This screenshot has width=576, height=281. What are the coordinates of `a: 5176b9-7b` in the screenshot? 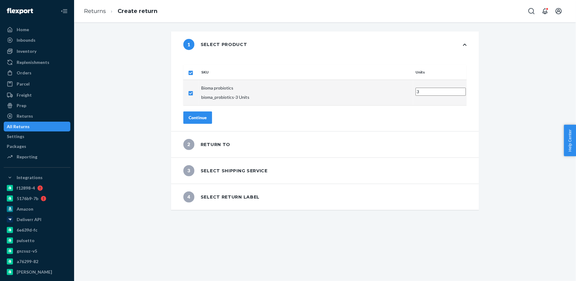 It's located at (37, 199).